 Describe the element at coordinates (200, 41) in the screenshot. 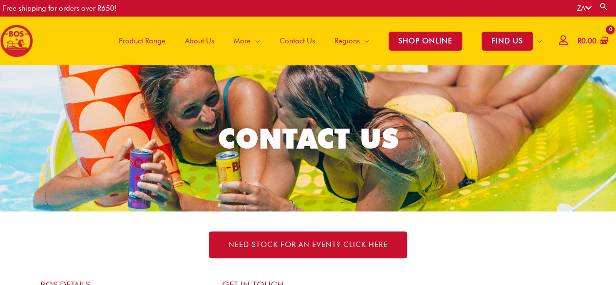

I see `span: About Us` at that location.